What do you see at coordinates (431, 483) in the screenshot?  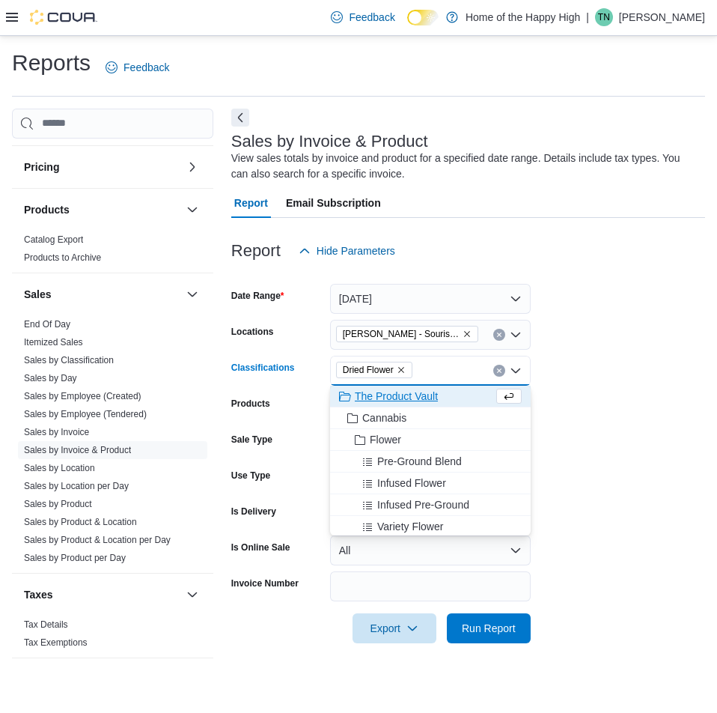 I see `button: Infused Flower` at bounding box center [431, 483].